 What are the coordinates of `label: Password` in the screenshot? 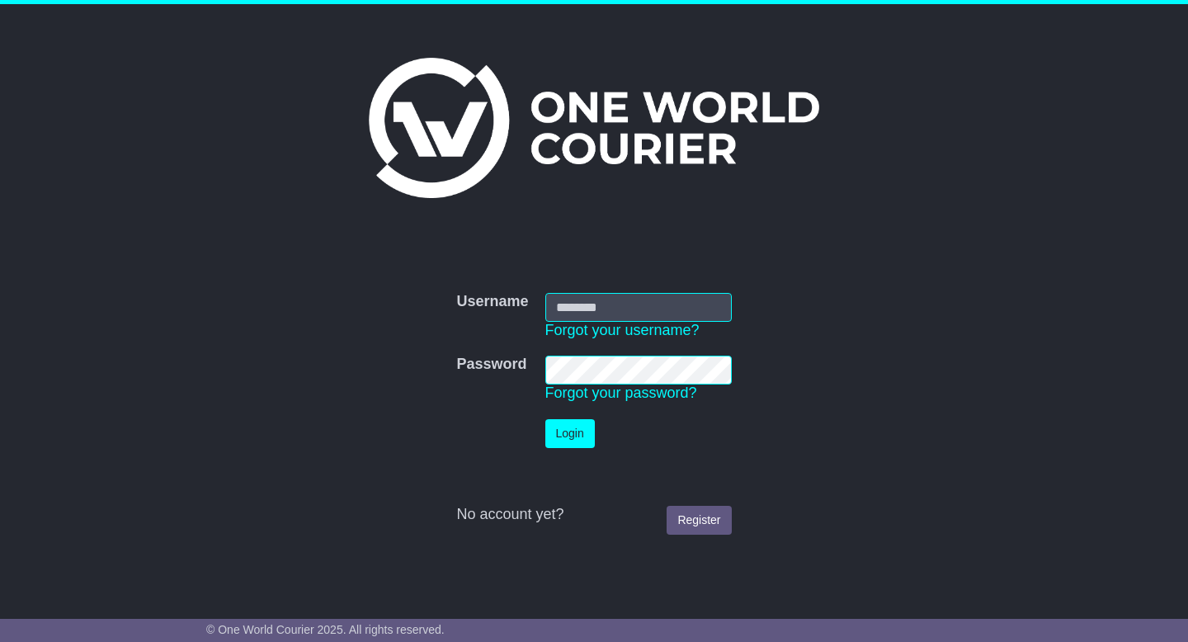 It's located at (491, 365).